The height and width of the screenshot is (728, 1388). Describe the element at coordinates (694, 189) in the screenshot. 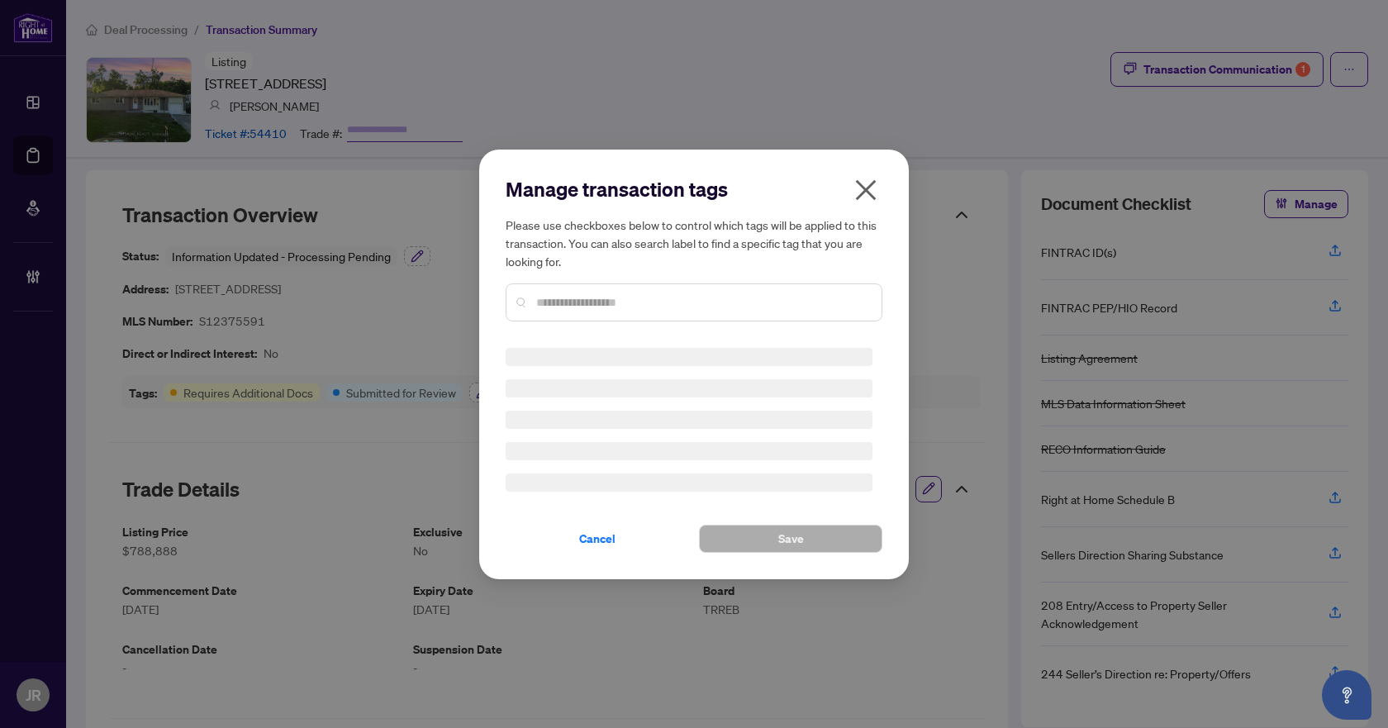

I see `h2: Manage transaction tags` at that location.